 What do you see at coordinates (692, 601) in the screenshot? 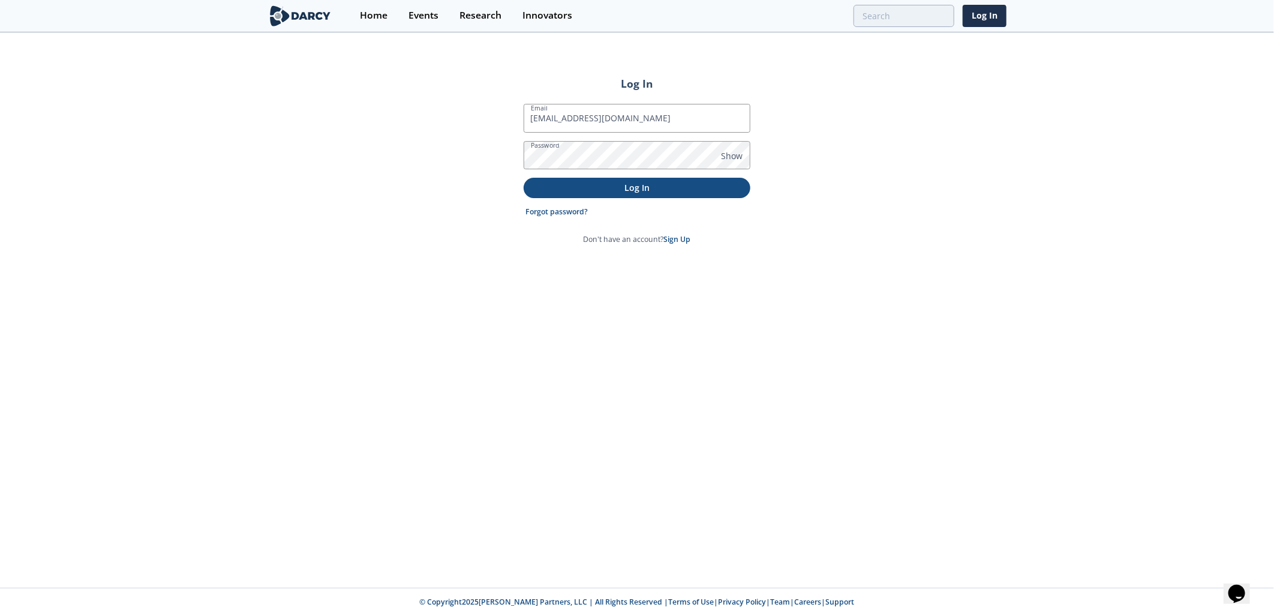
I see `a: Terms of Use` at bounding box center [692, 601].